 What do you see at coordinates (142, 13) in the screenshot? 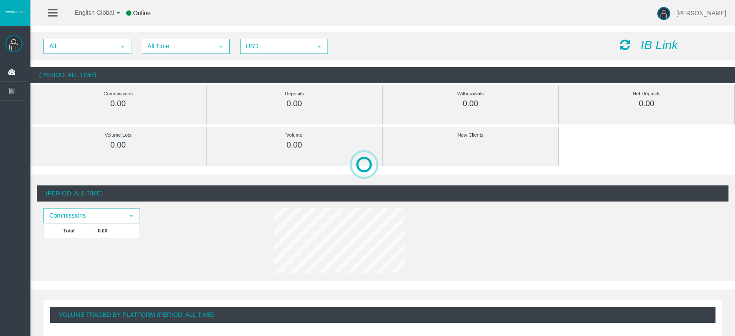
I see `span: Online` at bounding box center [142, 13].